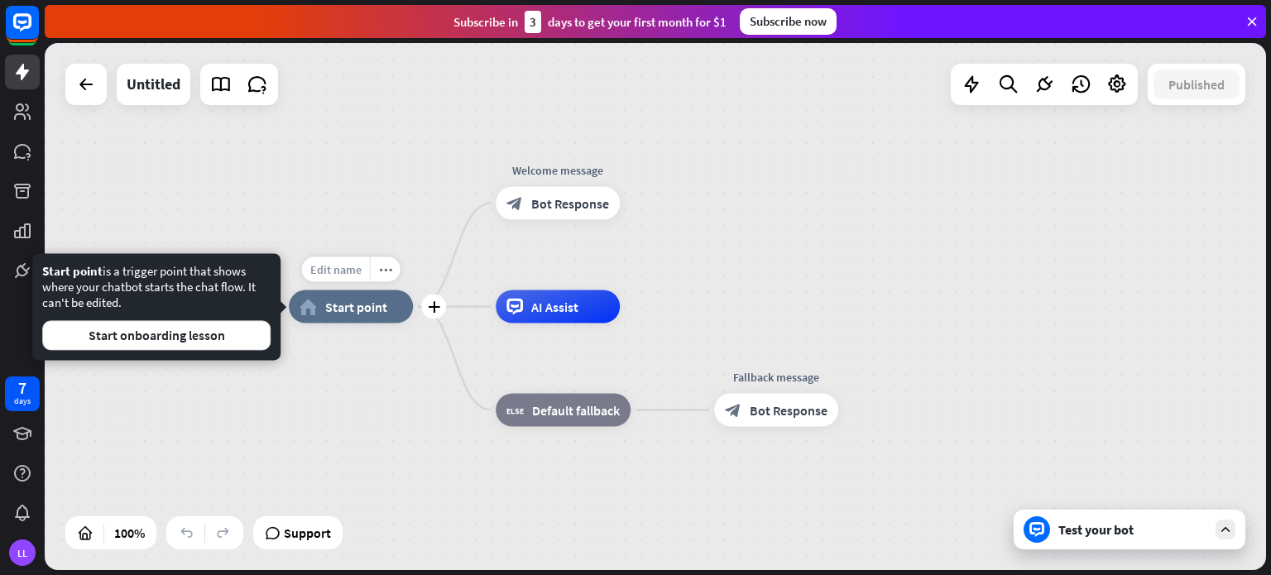  I want to click on div: 3, so click(533, 22).